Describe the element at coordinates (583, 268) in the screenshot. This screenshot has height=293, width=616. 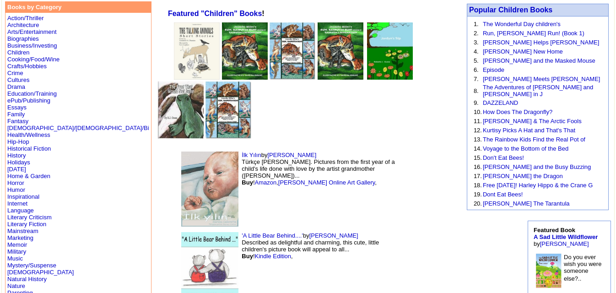
I see `font: Do you ever wish you were someone else?..` at that location.